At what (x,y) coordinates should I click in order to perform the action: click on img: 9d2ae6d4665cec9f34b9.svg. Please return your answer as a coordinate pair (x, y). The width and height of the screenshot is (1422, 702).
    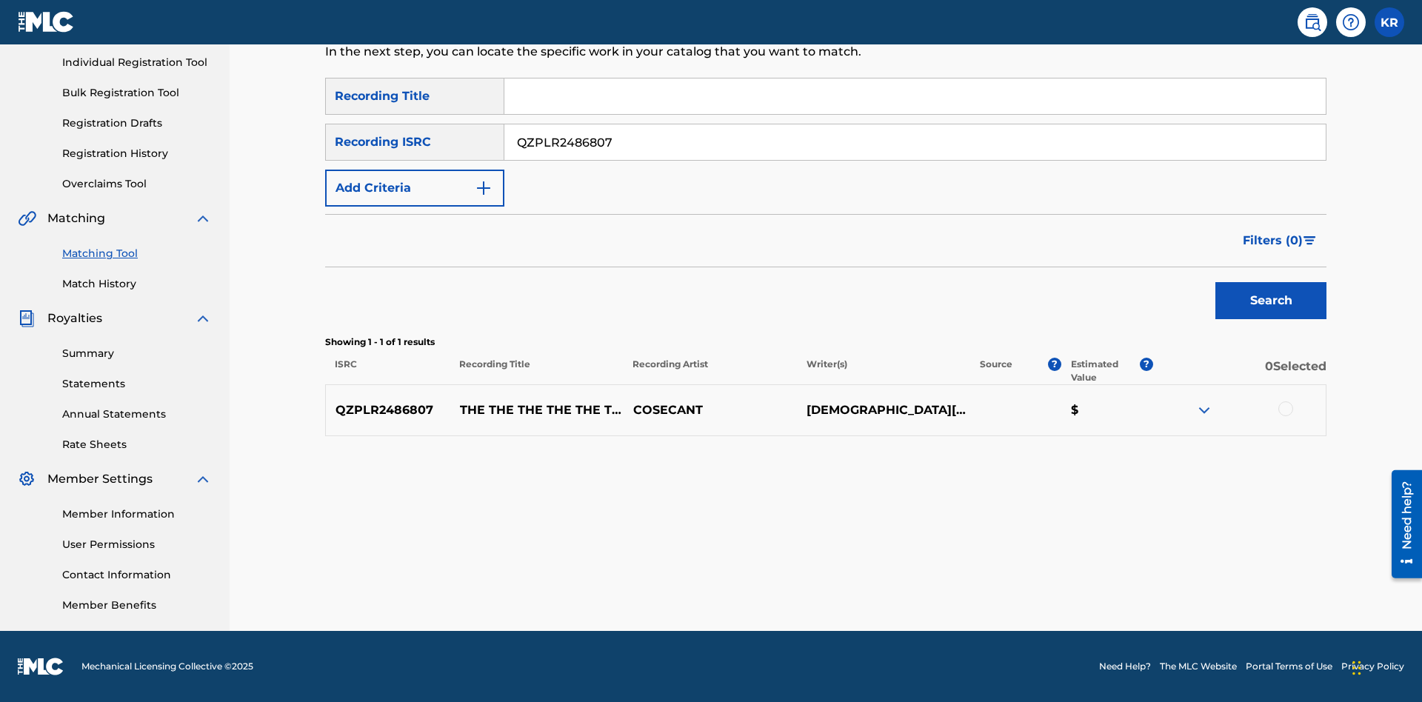
    Looking at the image, I should click on (484, 188).